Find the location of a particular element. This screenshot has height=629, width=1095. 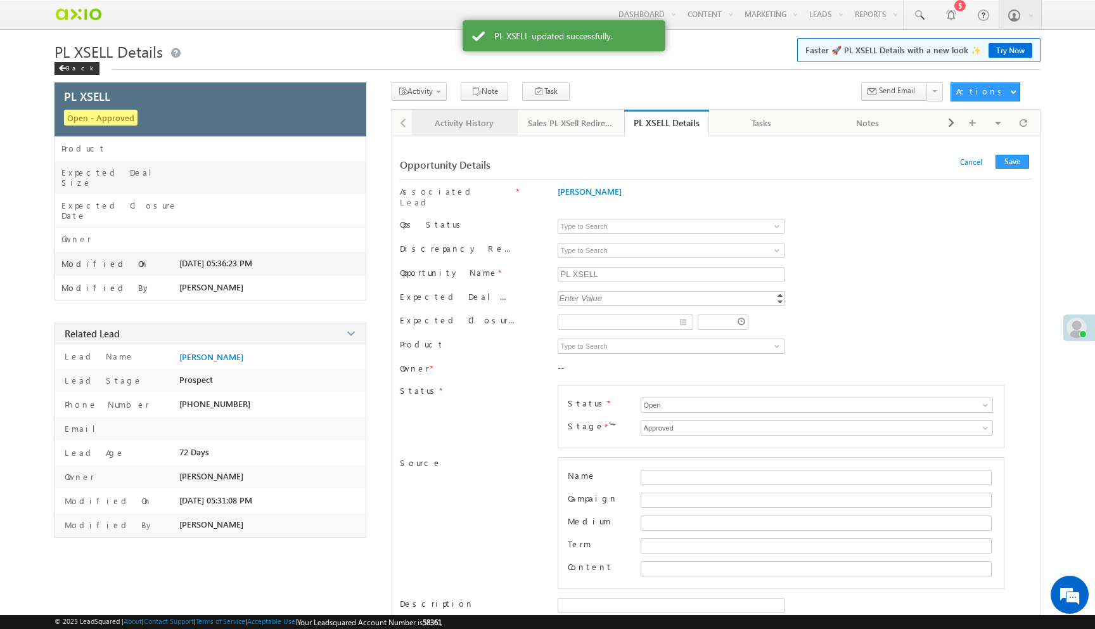

button: Note is located at coordinates (484, 91).